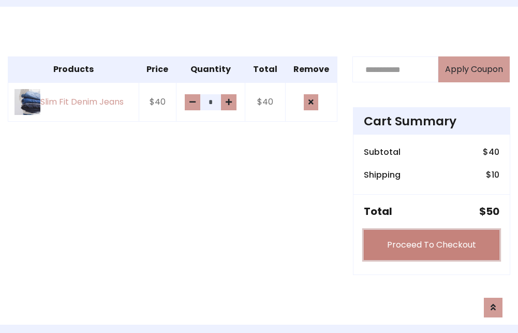 The height and width of the screenshot is (333, 518). Describe the element at coordinates (431, 245) in the screenshot. I see `a: Proceed To Checkout` at that location.